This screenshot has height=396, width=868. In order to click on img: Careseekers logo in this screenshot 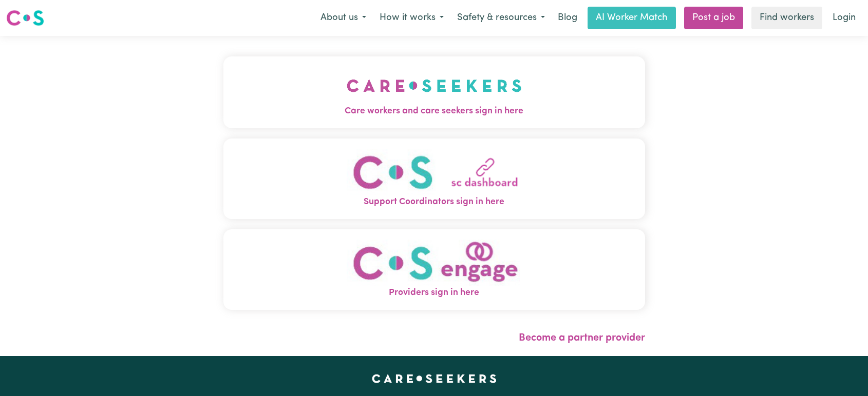, I will do `click(25, 18)`.